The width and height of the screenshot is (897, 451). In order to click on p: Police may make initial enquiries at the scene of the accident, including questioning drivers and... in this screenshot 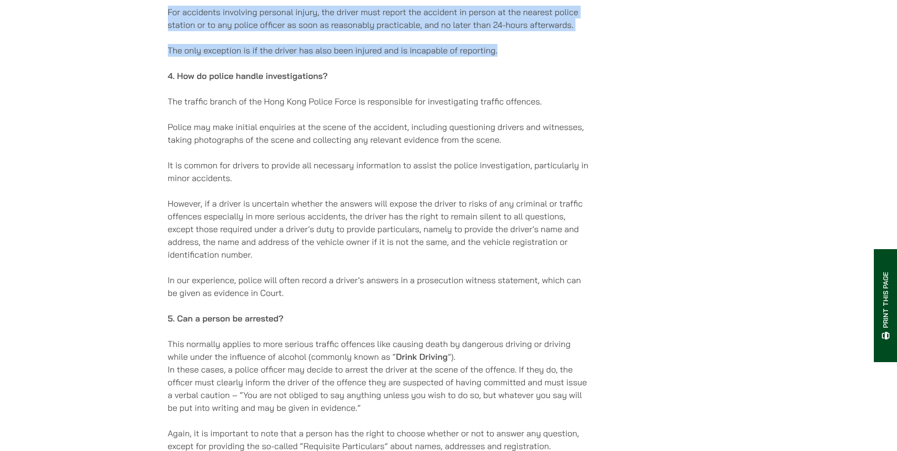, I will do `click(378, 133)`.